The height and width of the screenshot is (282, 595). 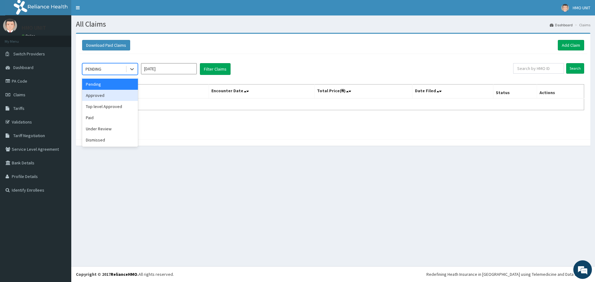 What do you see at coordinates (110, 96) in the screenshot?
I see `div: Approved` at bounding box center [110, 96].